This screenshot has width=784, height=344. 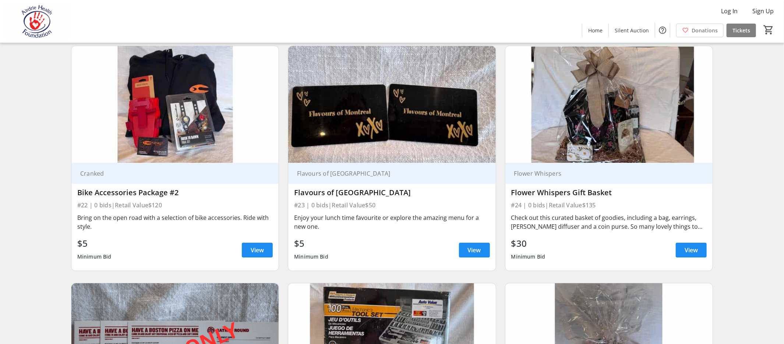 I want to click on div: #24 | 0 bids | Retail Value $135, so click(x=609, y=205).